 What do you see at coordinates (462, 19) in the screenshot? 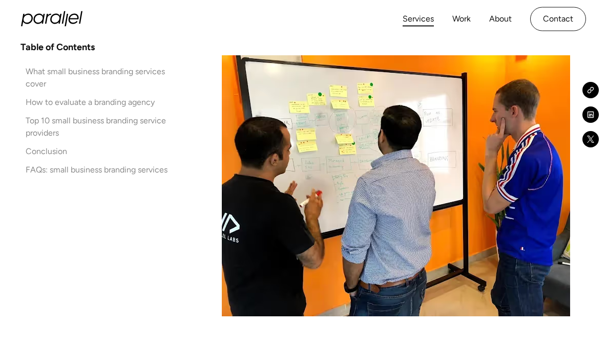
I see `a: Work` at bounding box center [462, 19].